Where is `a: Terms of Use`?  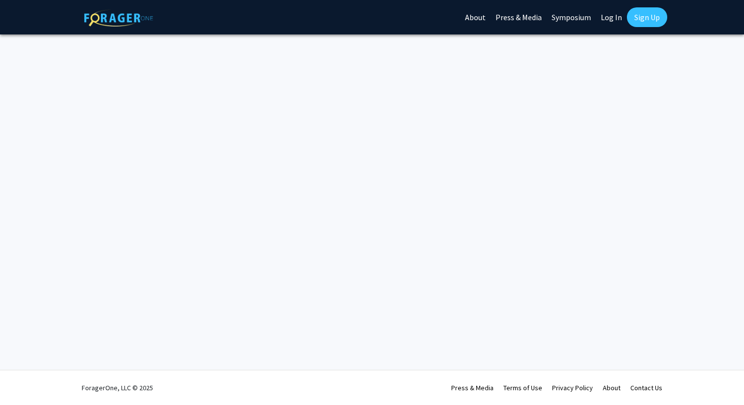
a: Terms of Use is located at coordinates (523, 388).